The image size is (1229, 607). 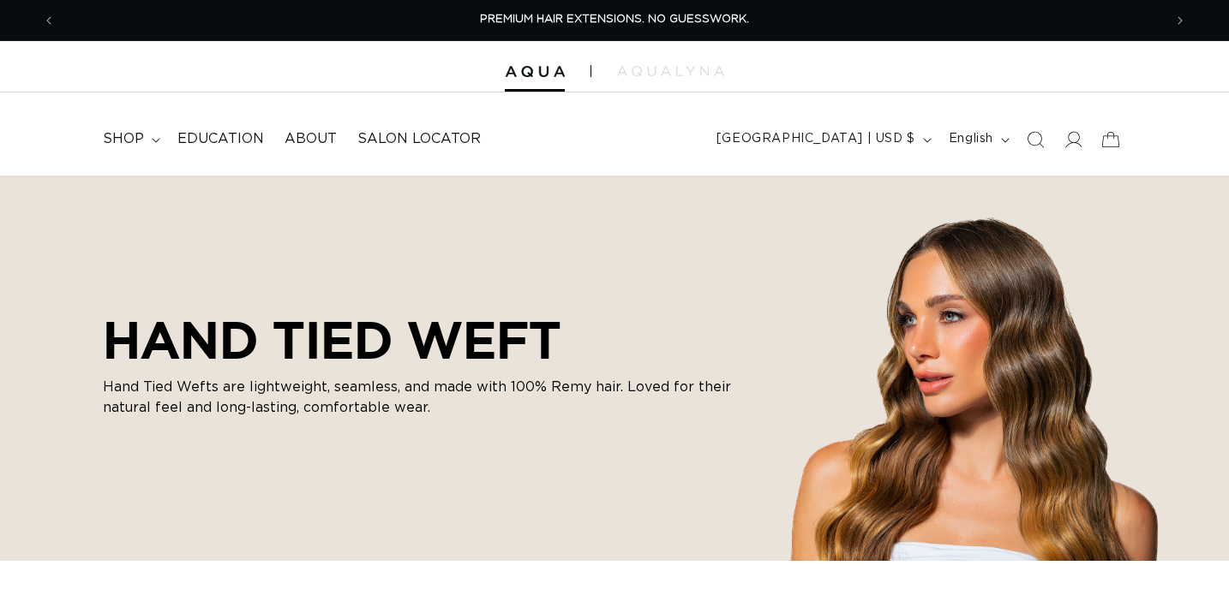 What do you see at coordinates (123, 139) in the screenshot?
I see `span: shop` at bounding box center [123, 139].